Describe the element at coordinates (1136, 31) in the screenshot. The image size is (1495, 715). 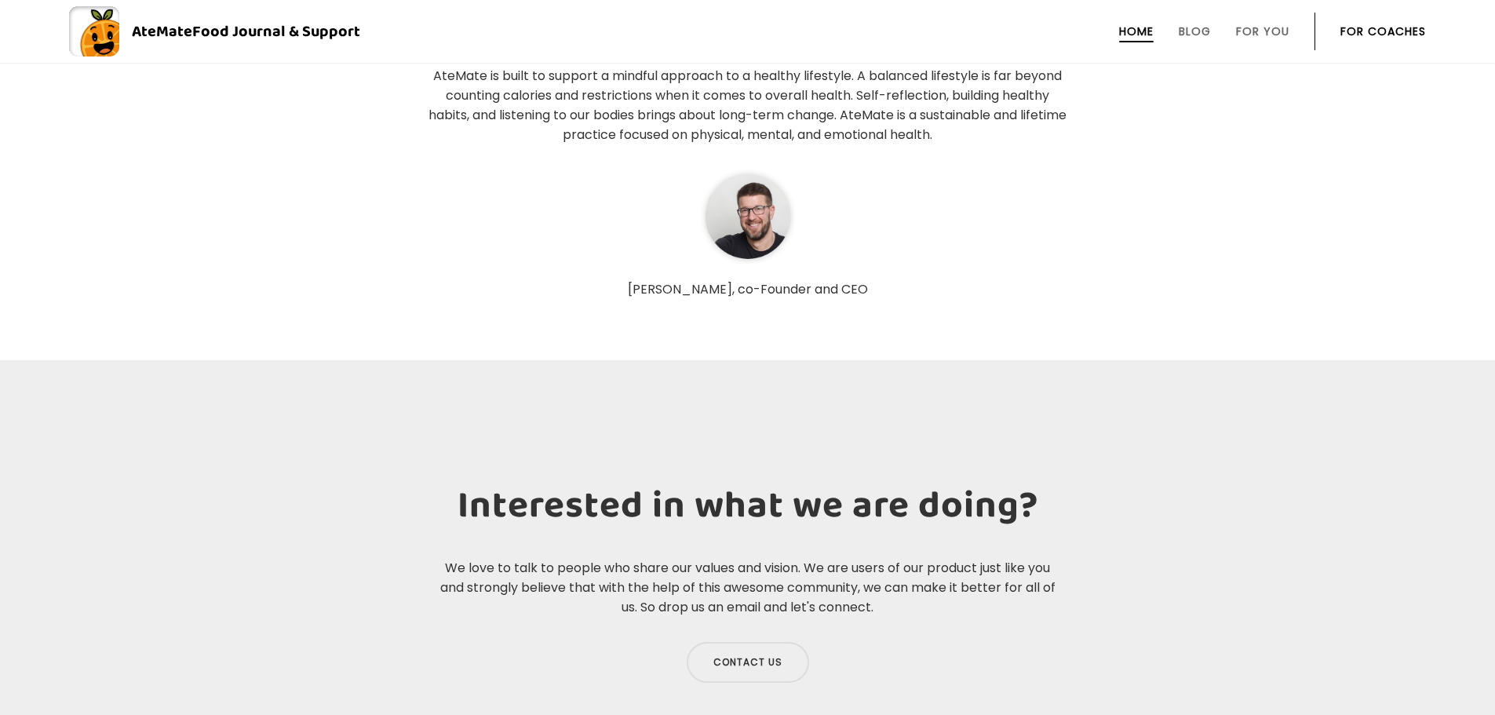
I see `a: Home` at that location.